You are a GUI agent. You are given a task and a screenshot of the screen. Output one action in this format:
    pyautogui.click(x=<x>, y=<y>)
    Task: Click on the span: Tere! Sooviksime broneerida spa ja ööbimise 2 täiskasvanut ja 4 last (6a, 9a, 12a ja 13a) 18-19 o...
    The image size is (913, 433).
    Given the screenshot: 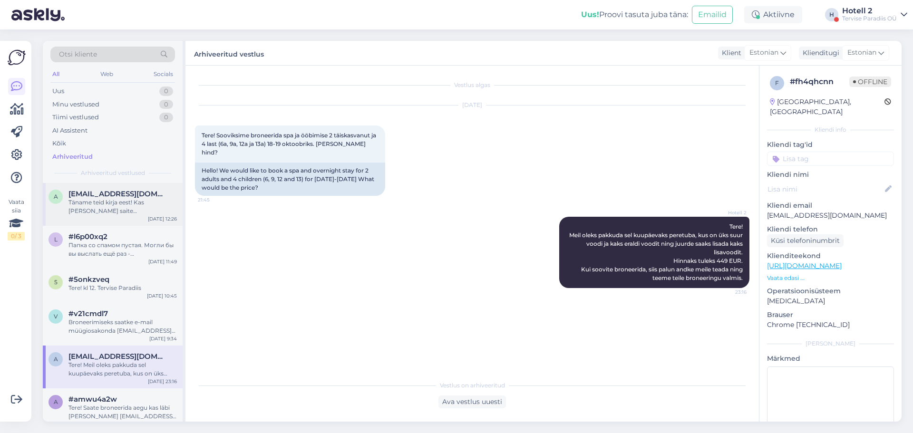 What is the action you would take?
    pyautogui.click(x=290, y=144)
    